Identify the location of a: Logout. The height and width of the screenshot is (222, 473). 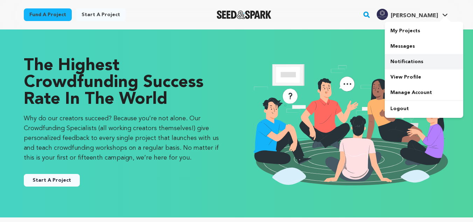
(424, 109).